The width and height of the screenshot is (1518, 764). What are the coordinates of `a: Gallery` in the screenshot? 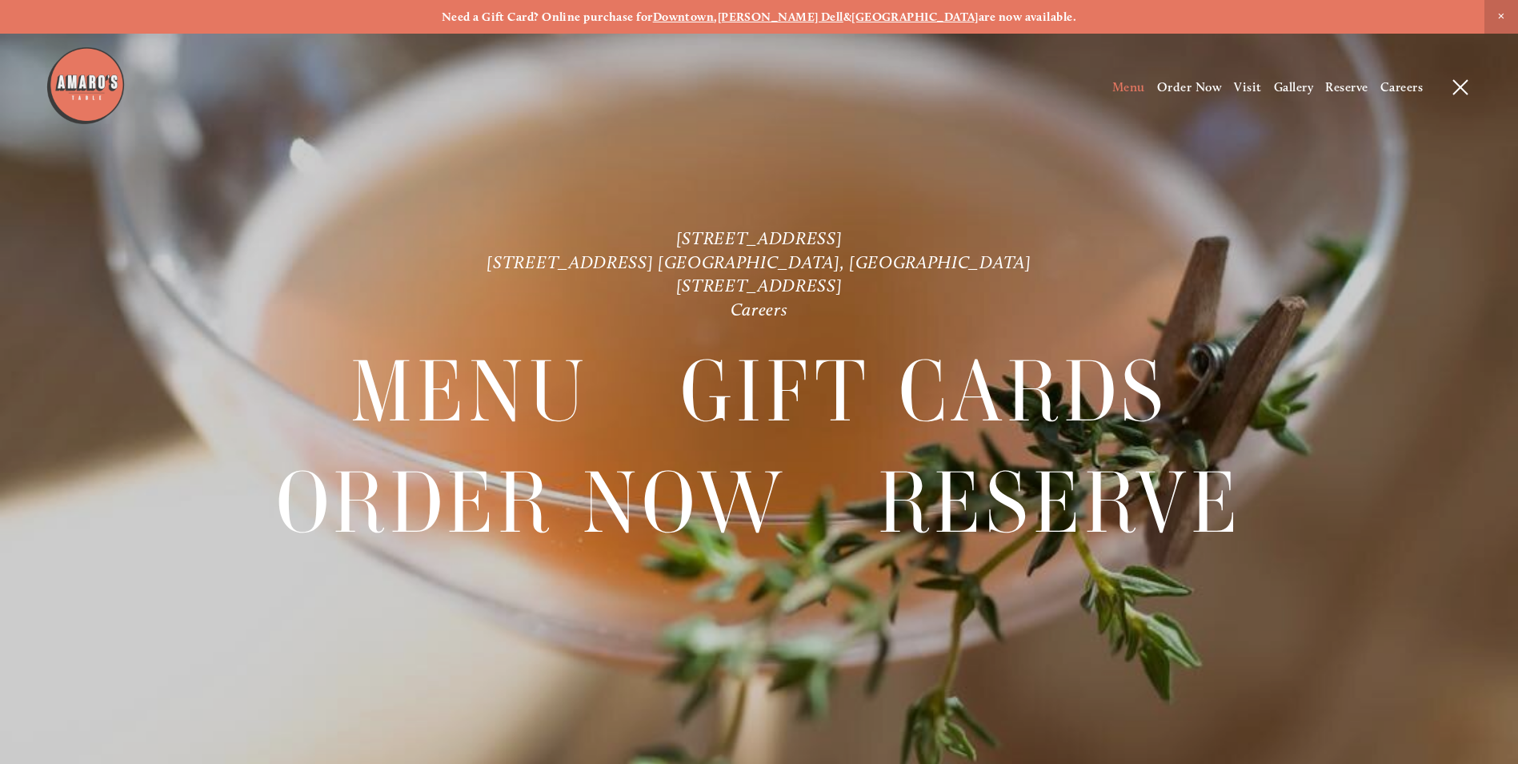 It's located at (1293, 86).